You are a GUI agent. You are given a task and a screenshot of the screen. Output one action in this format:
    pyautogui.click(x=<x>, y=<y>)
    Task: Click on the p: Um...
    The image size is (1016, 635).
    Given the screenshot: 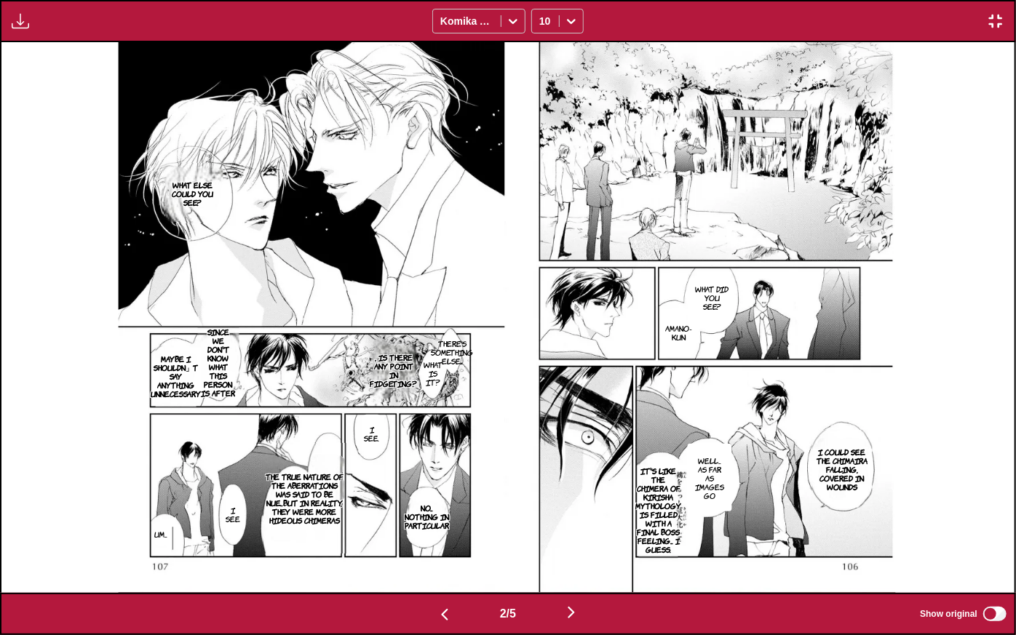 What is the action you would take?
    pyautogui.click(x=162, y=534)
    